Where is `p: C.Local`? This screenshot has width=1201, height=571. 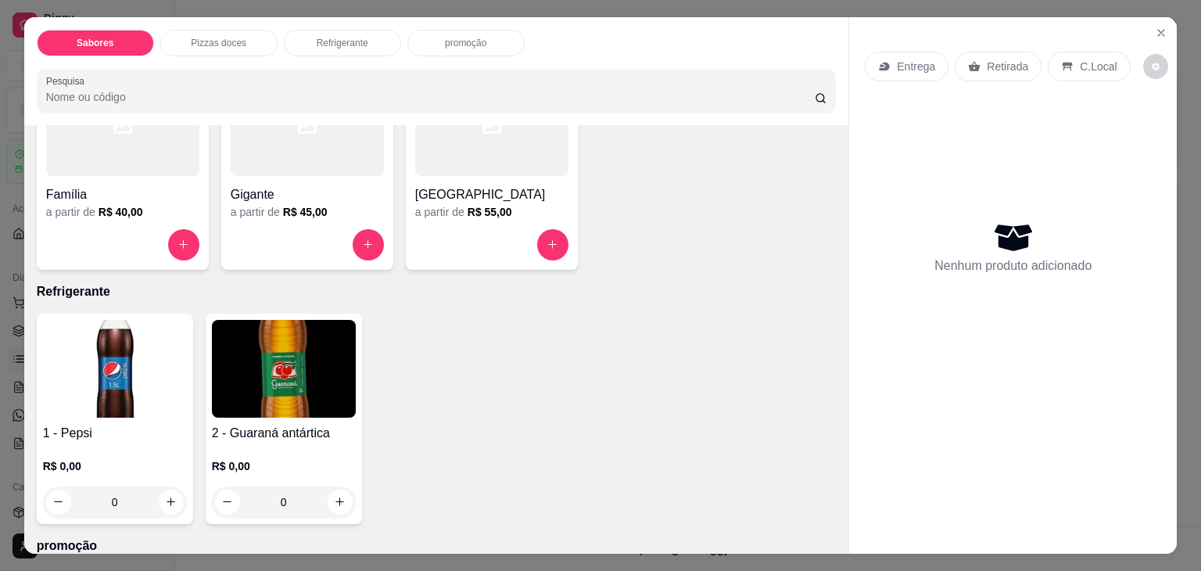 p: C.Local is located at coordinates (1098, 66).